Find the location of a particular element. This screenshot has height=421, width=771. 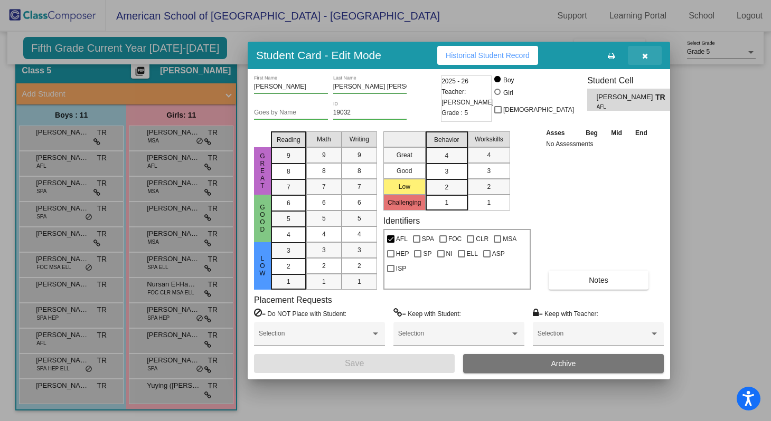

span: Reading is located at coordinates (288, 140).